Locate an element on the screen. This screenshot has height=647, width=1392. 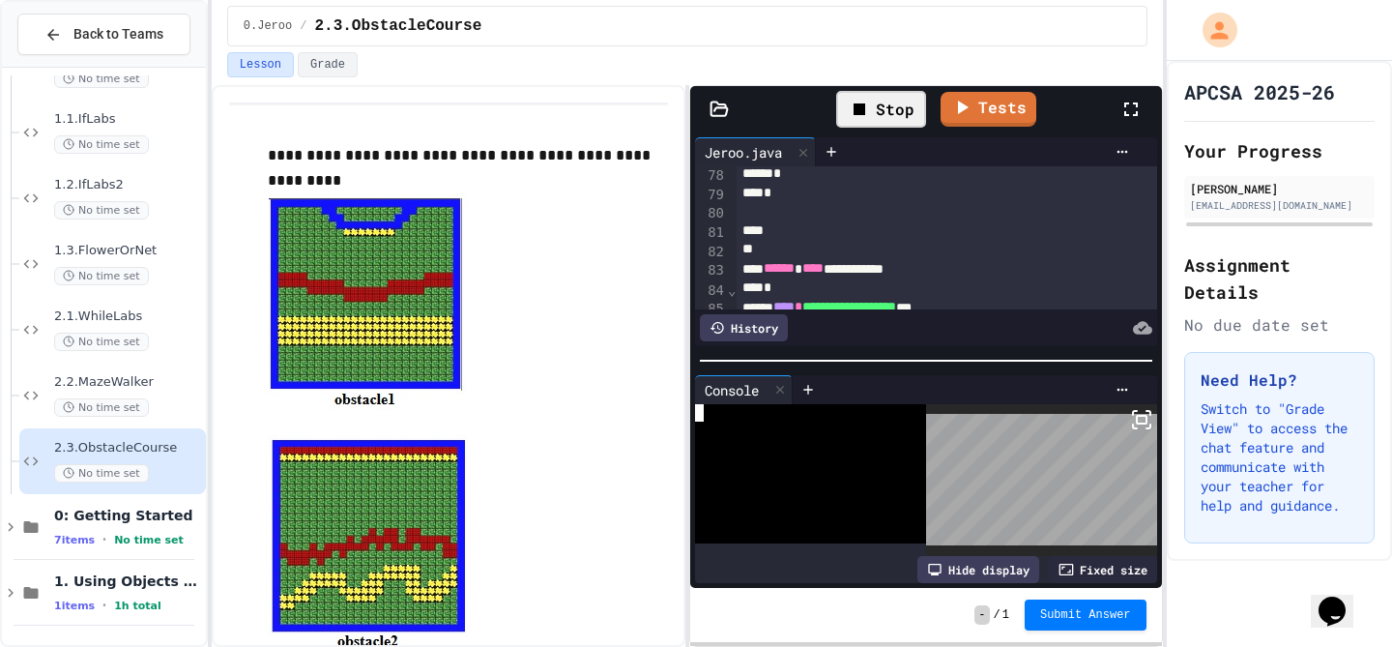
span: 0: Getting Started is located at coordinates (128, 515).